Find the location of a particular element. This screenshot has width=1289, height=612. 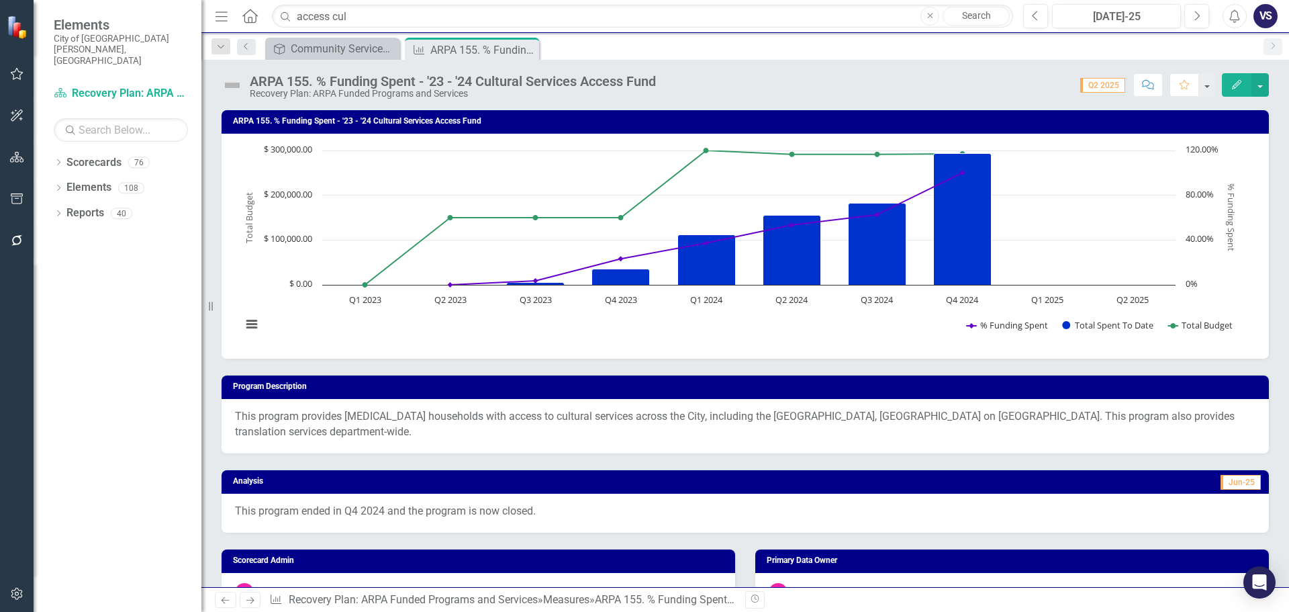

text: $ 0.00 is located at coordinates (301, 283).